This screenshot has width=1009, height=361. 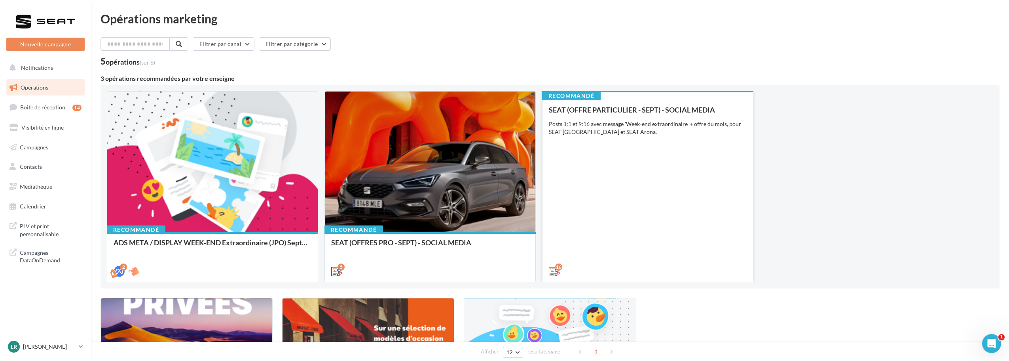 I want to click on div: 14, so click(x=77, y=108).